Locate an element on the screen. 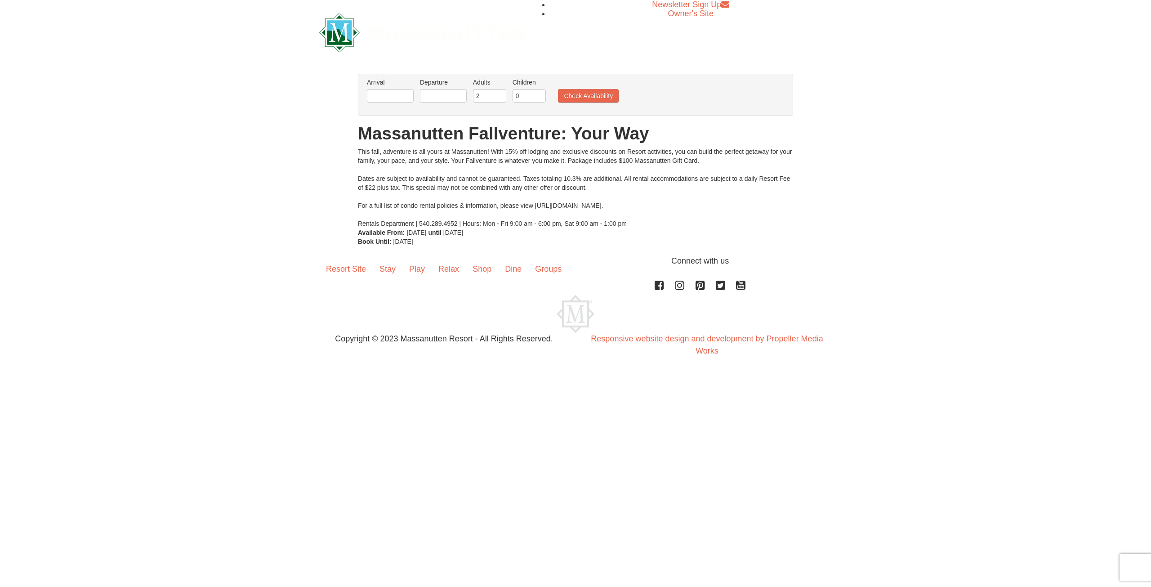  a: Relax is located at coordinates (449, 269).